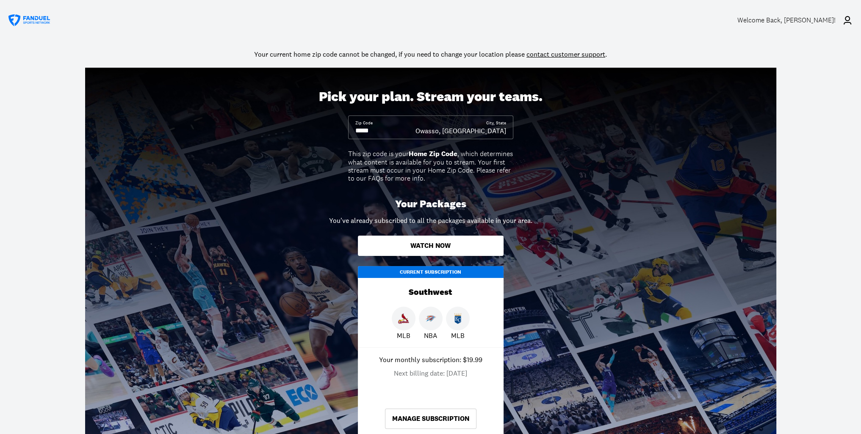 The image size is (861, 434). Describe the element at coordinates (458, 319) in the screenshot. I see `img: Royals` at that location.